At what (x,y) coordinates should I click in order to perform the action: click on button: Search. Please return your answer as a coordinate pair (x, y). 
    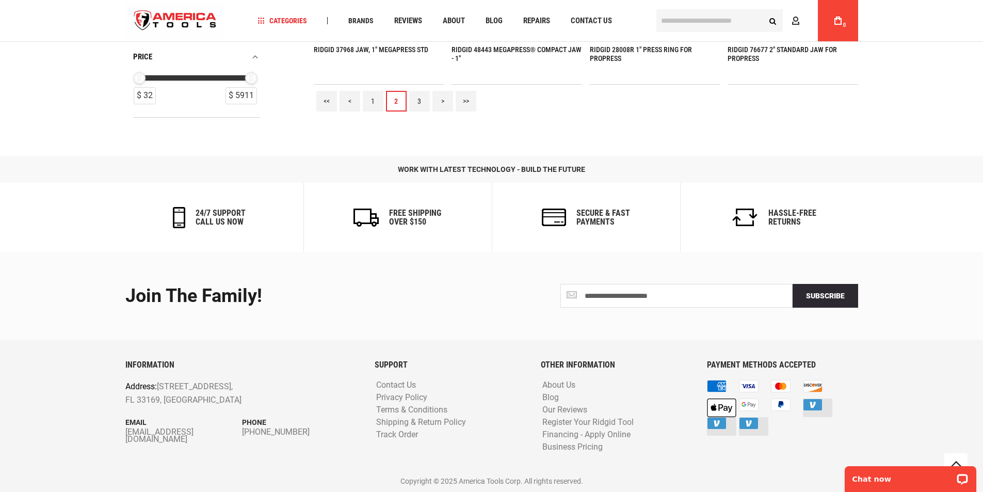
    Looking at the image, I should click on (773, 21).